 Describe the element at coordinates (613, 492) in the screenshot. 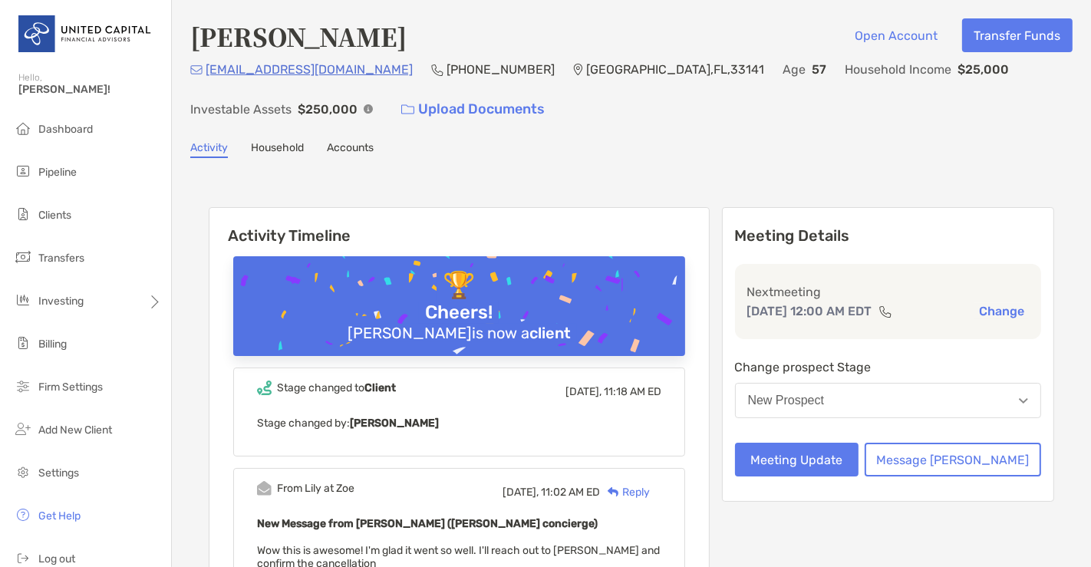

I see `img: Reply icon` at that location.